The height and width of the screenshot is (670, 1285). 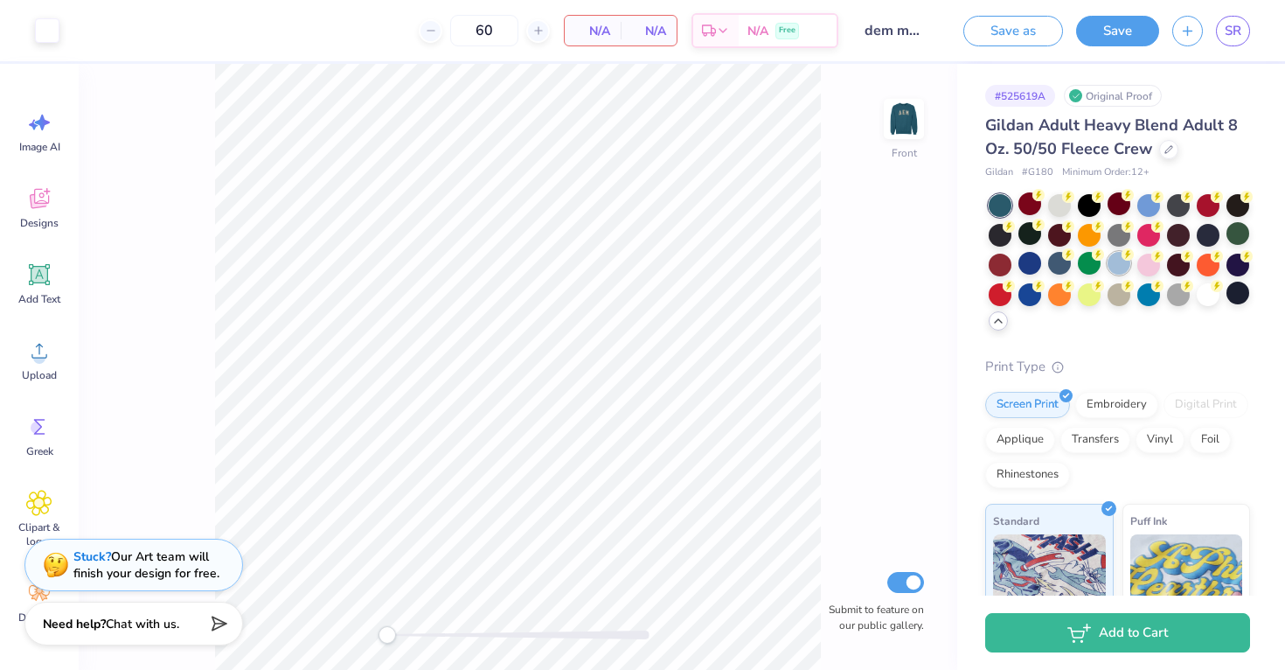 I want to click on span: Add Text, so click(x=39, y=299).